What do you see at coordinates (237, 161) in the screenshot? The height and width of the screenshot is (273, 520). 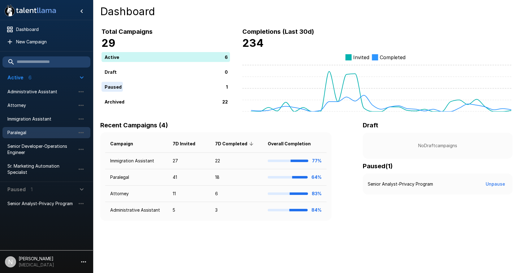 I see `td: 22` at bounding box center [237, 161].